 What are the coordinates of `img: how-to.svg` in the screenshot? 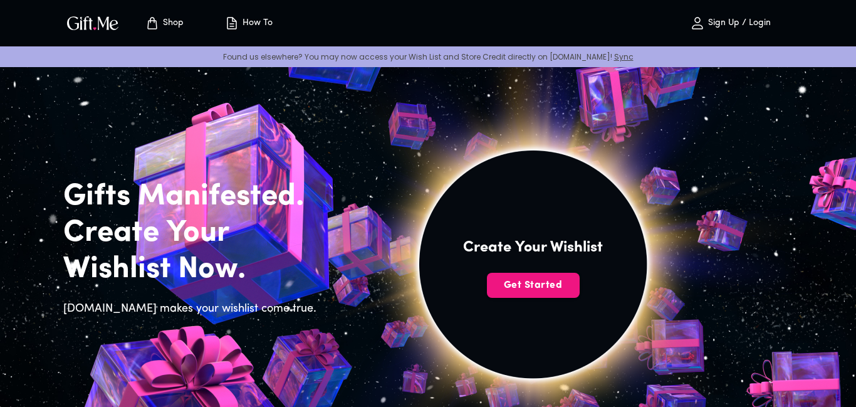 It's located at (232, 23).